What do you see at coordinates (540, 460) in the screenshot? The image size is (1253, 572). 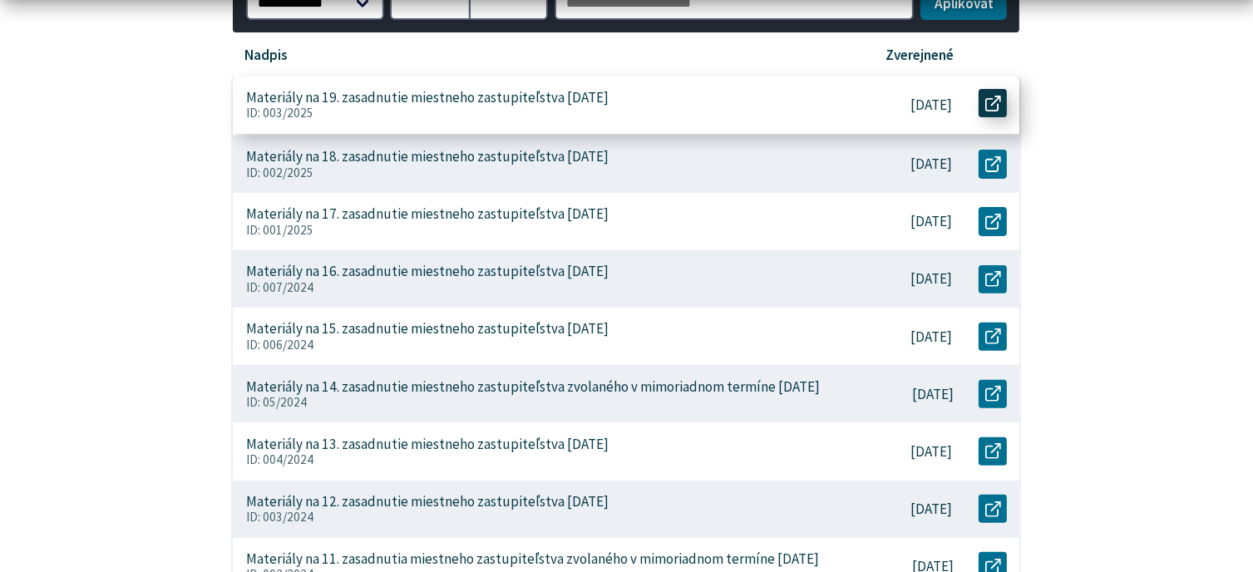 I see `p: ID: 004/2024` at bounding box center [540, 460].